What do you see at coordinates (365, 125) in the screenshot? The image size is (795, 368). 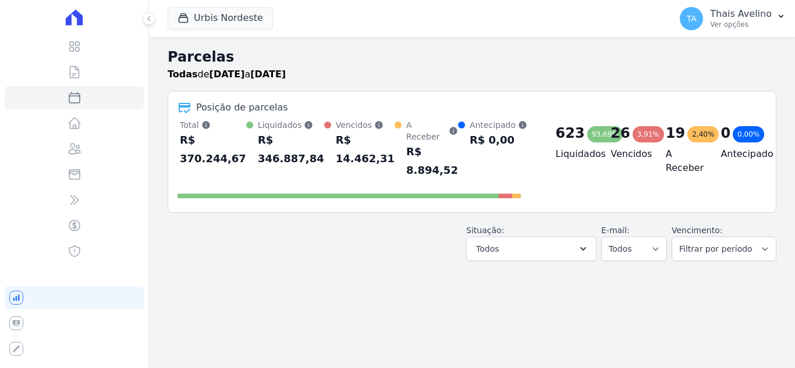 I see `div: Vencidos` at bounding box center [365, 125].